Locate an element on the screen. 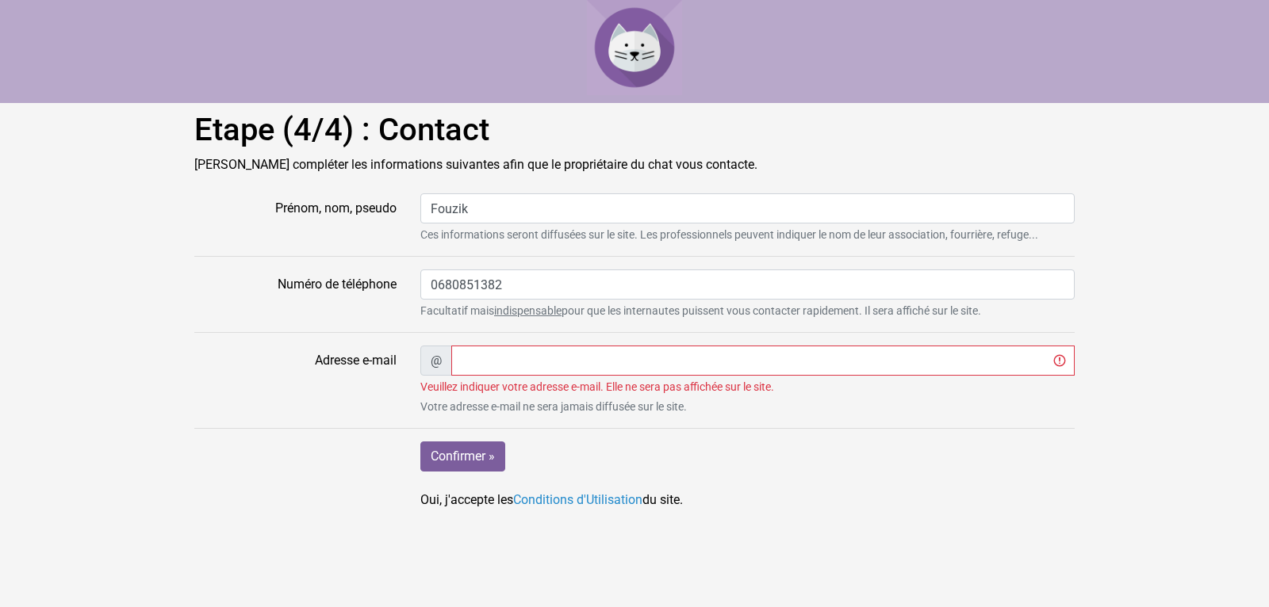 The width and height of the screenshot is (1269, 607). label: Adresse e-mail is located at coordinates (295, 381).